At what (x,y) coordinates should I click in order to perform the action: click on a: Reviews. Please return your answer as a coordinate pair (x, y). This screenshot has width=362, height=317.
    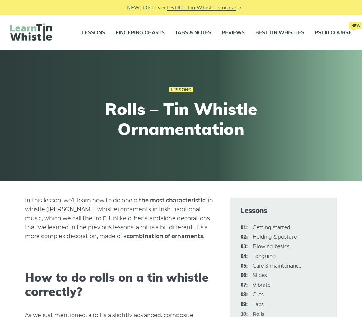
    Looking at the image, I should click on (233, 33).